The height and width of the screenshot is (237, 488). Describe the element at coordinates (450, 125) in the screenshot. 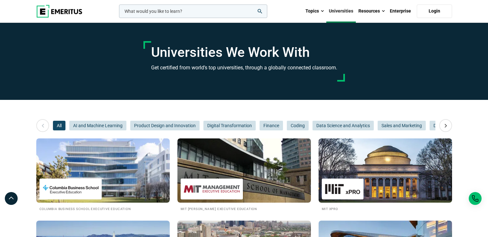

I see `span: Digital Marketing` at that location.